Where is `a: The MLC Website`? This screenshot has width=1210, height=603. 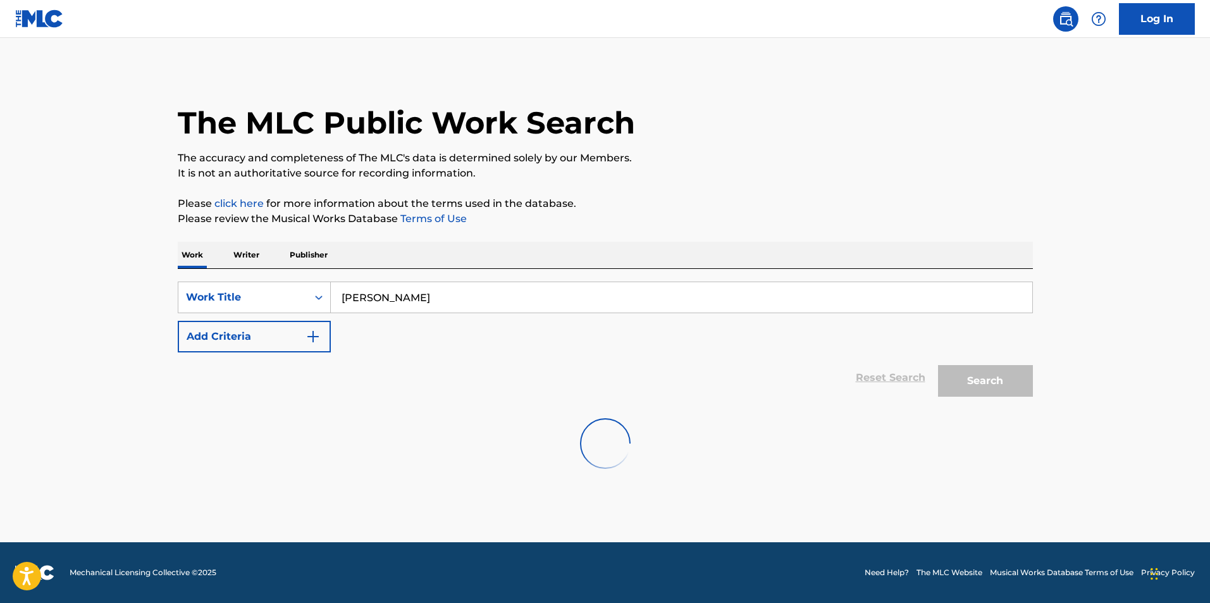 a: The MLC Website is located at coordinates (950, 573).